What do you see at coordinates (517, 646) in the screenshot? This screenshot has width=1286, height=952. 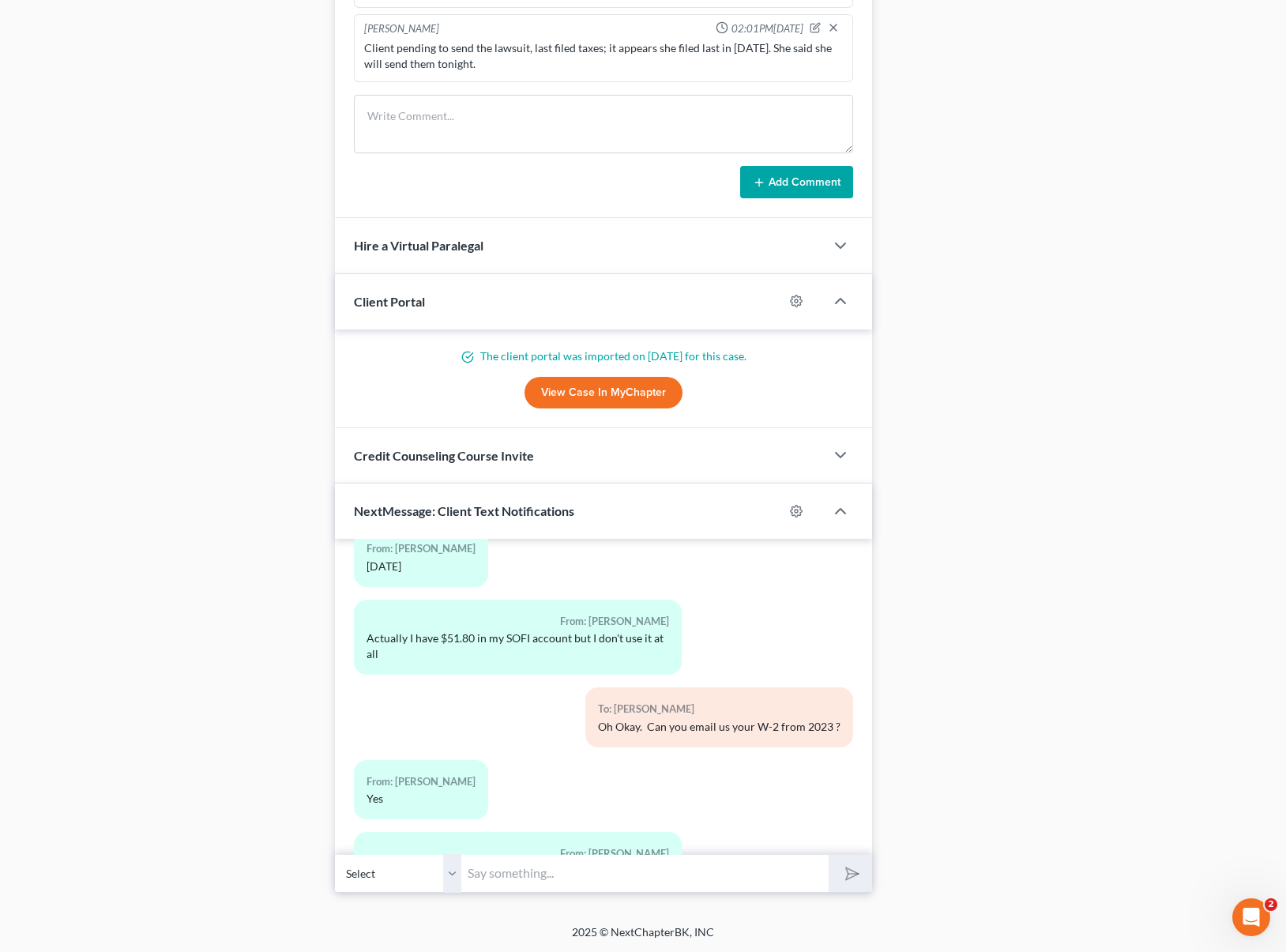 I see `div: Actually I have $51.80 in my SOFI account but I don't use it at all` at bounding box center [517, 646].